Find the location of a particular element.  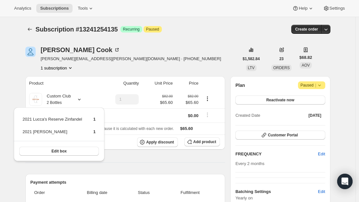

span: Created Date is located at coordinates (248, 115).